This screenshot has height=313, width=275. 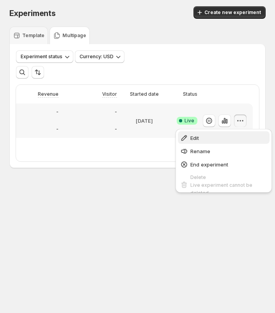 I want to click on p: Started date, so click(x=144, y=94).